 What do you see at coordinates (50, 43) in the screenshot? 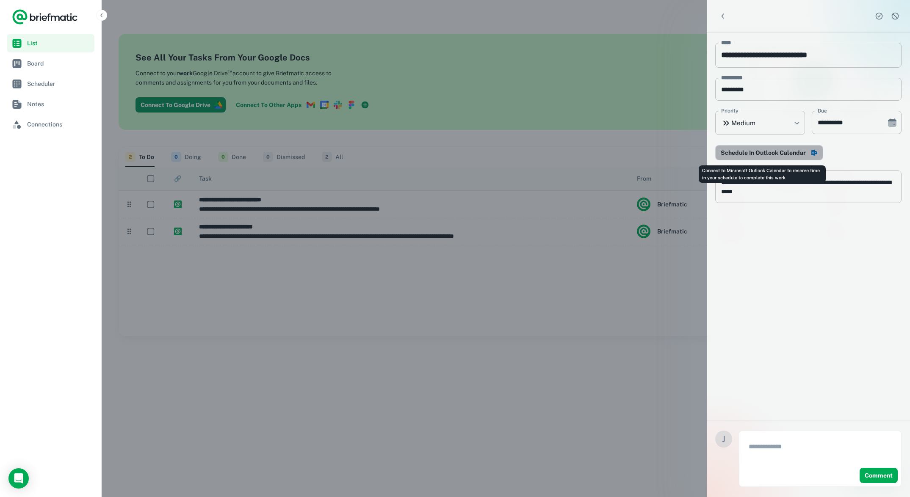
I see `a: List` at bounding box center [50, 43].